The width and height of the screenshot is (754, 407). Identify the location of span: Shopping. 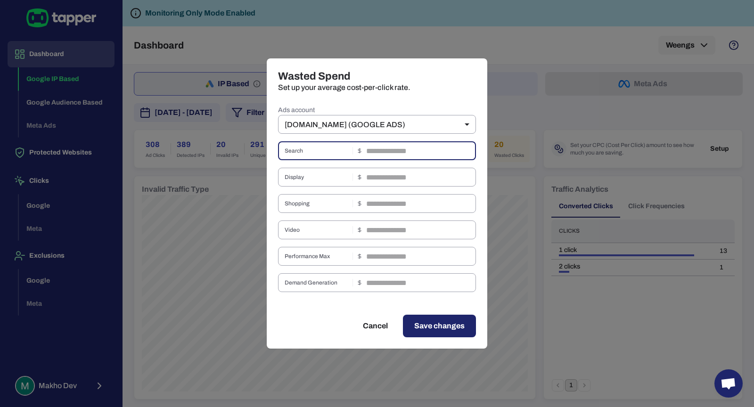
(317, 204).